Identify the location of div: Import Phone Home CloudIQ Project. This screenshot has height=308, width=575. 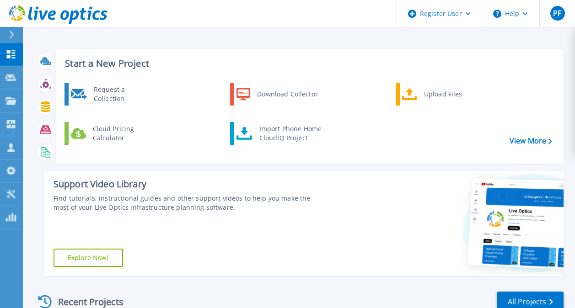
(290, 134).